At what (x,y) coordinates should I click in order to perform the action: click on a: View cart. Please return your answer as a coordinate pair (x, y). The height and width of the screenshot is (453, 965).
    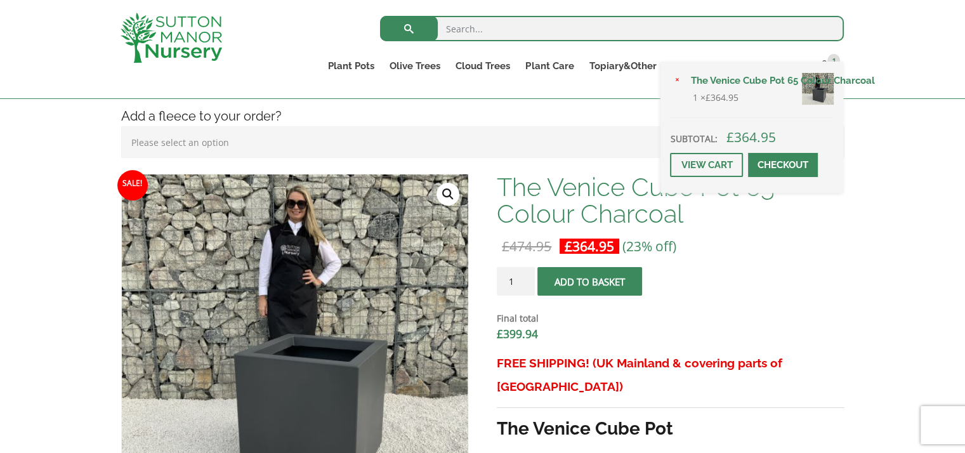
    Looking at the image, I should click on (706, 165).